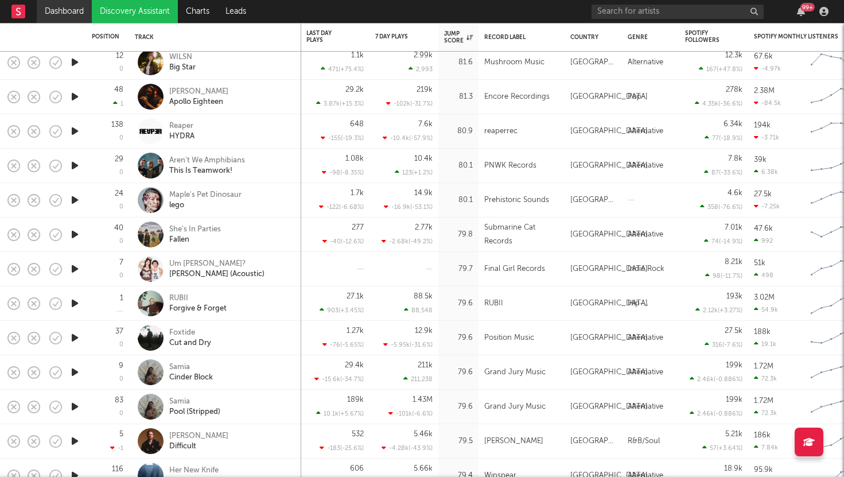  Describe the element at coordinates (764, 275) in the screenshot. I see `div: 498` at that location.